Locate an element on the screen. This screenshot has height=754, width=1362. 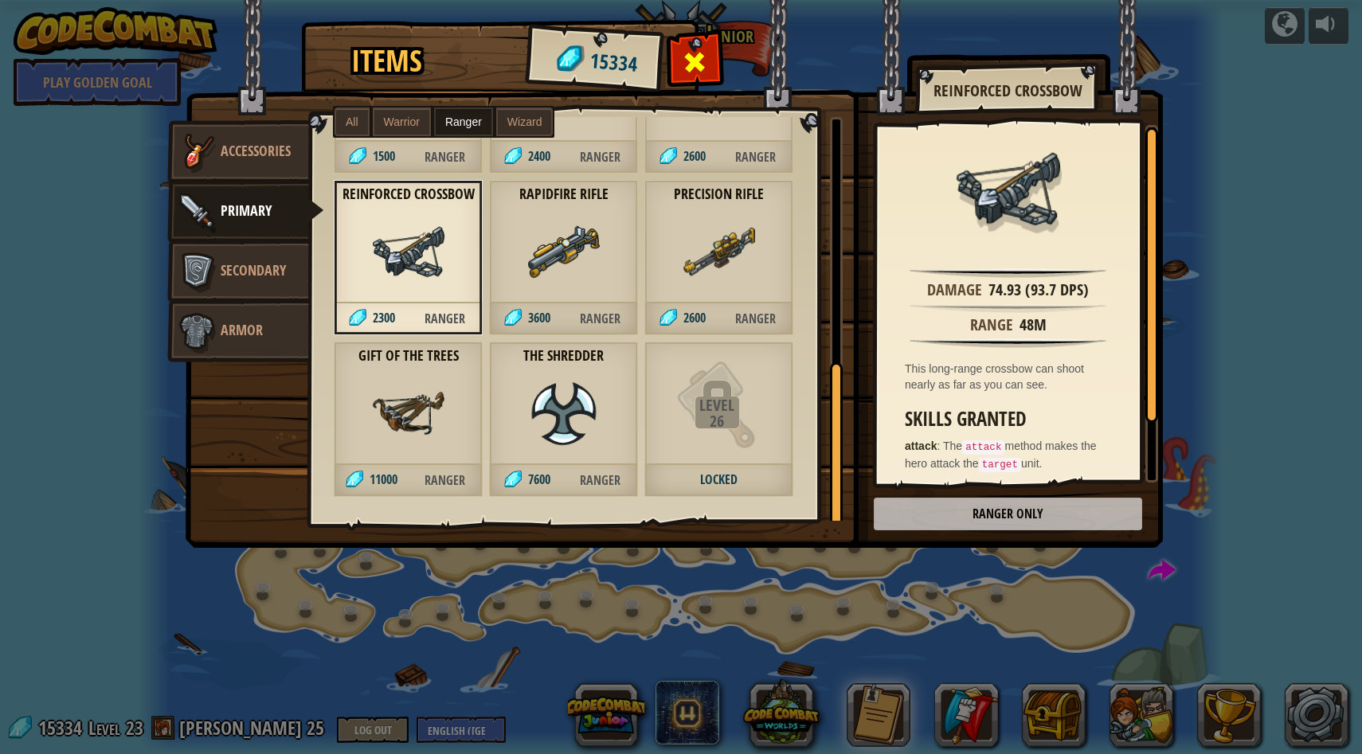
h3: Skills Granted is located at coordinates (1012, 419).